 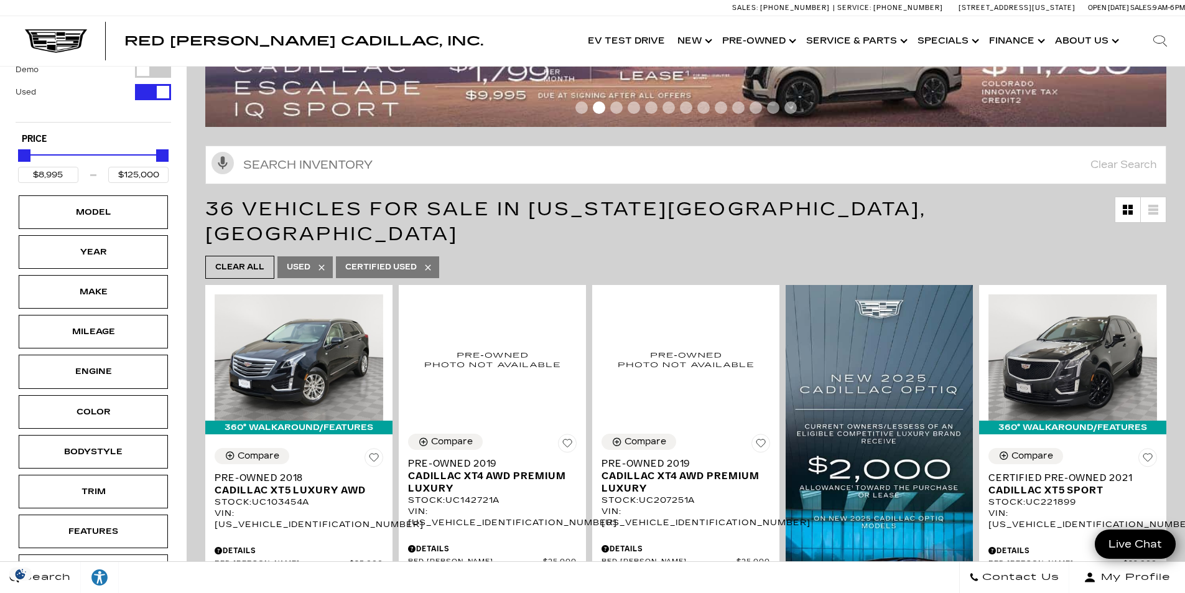 I want to click on div: FueltypeFueltype, so click(x=93, y=571).